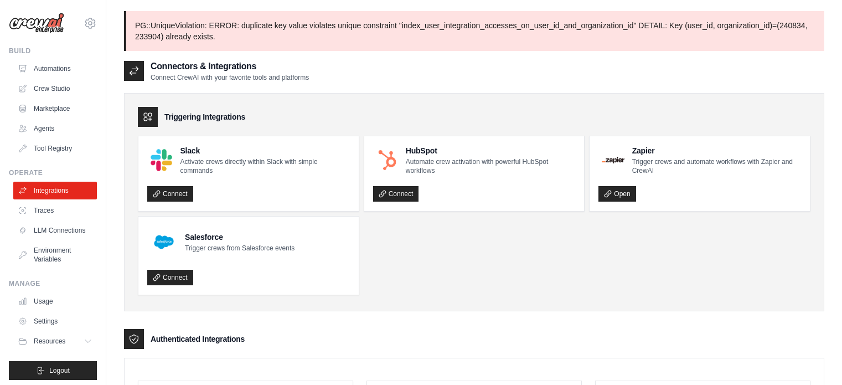 This screenshot has width=842, height=385. I want to click on p: Trigger crews and automate workflows with Zapier and CrewAI, so click(716, 166).